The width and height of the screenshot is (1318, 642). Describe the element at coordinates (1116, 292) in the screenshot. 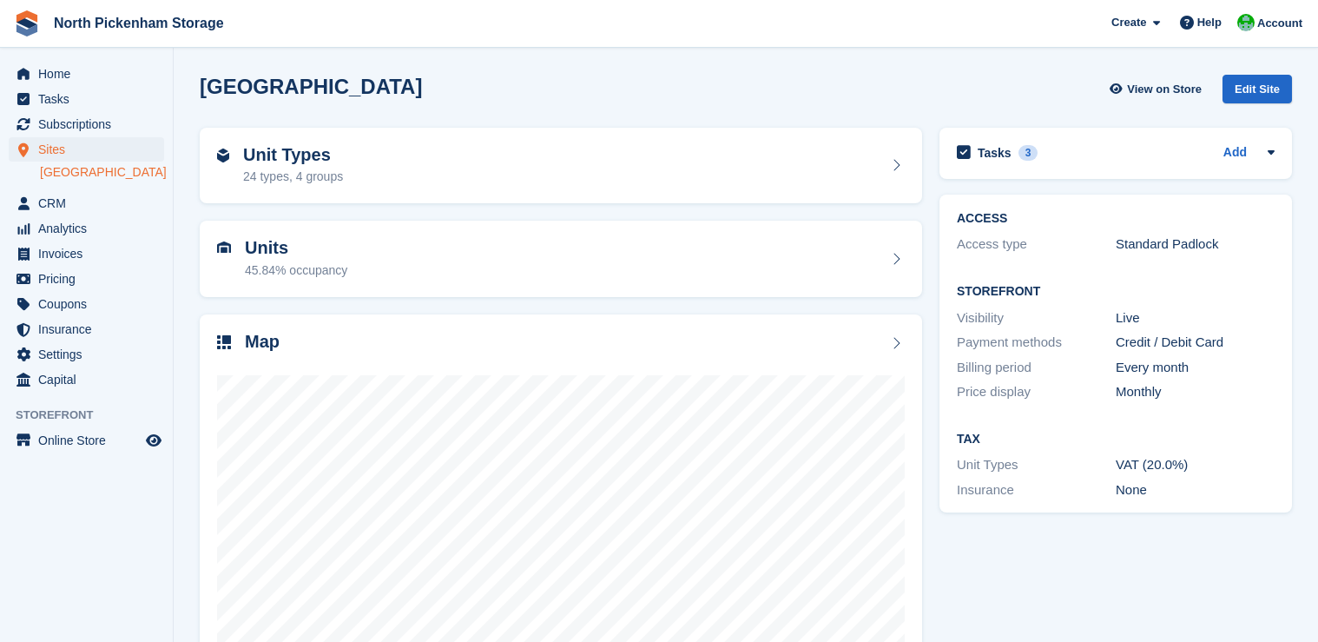

I see `h2: Storefront` at that location.